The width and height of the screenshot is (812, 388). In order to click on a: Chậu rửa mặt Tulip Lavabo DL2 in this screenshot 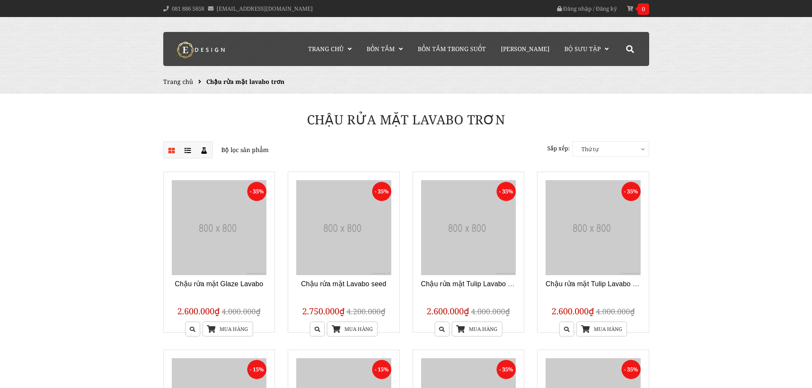, I will do `click(595, 284)`.